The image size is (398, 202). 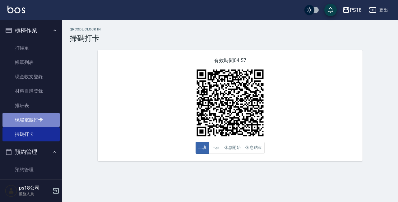 What do you see at coordinates (378, 10) in the screenshot?
I see `button: 登出` at bounding box center [378, 10].